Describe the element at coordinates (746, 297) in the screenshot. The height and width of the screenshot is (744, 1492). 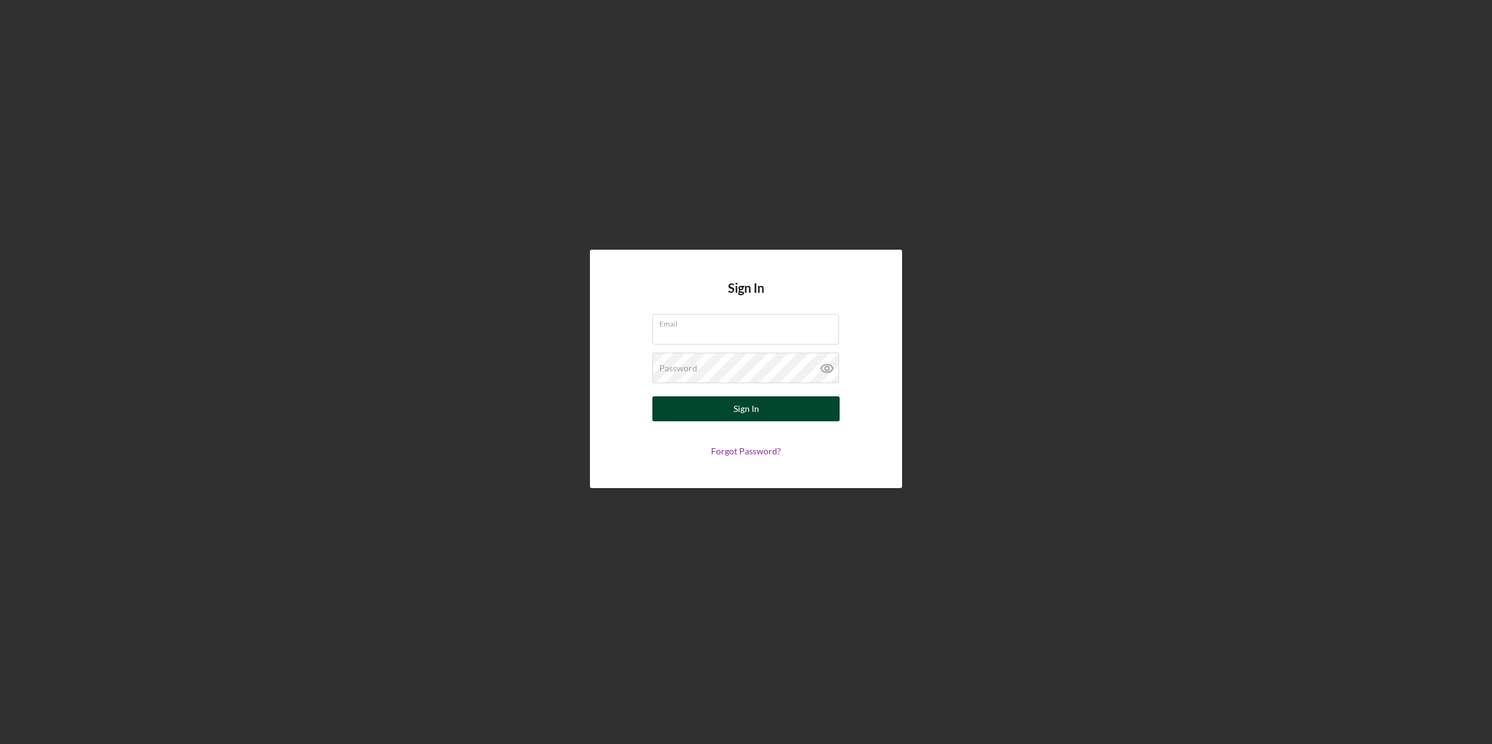
I see `h4: Sign In` at that location.